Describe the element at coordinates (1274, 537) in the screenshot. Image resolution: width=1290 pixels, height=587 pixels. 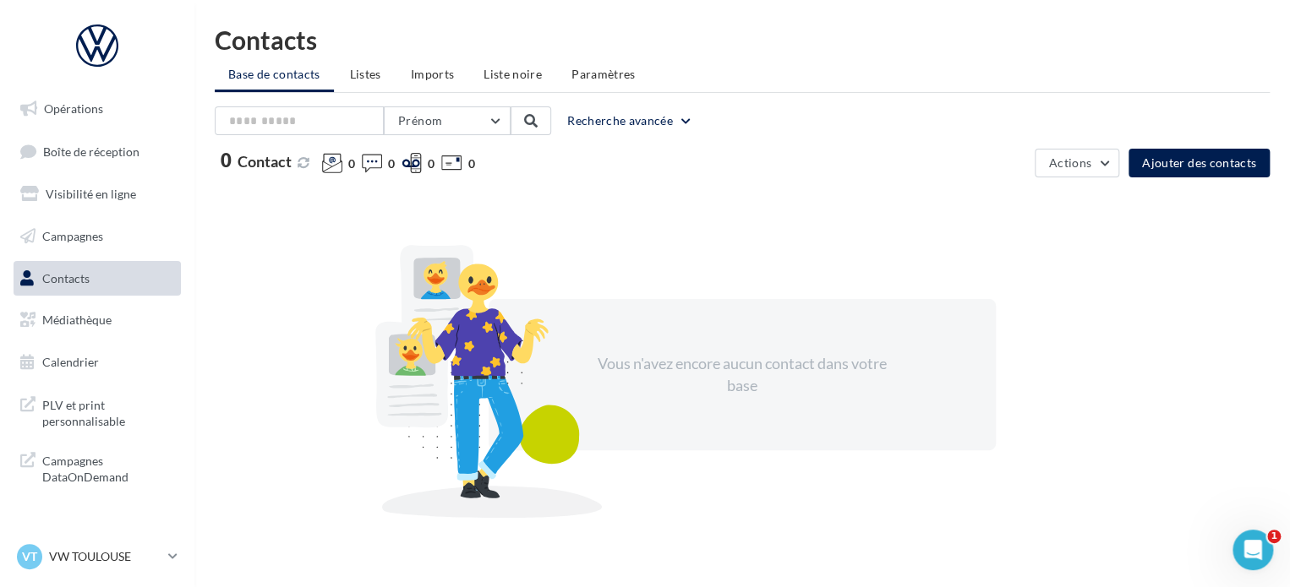
I see `span: 1` at that location.